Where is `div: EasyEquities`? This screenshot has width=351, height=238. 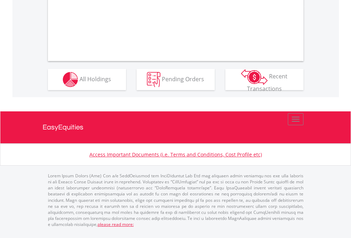
div: EasyEquities is located at coordinates (176, 127).